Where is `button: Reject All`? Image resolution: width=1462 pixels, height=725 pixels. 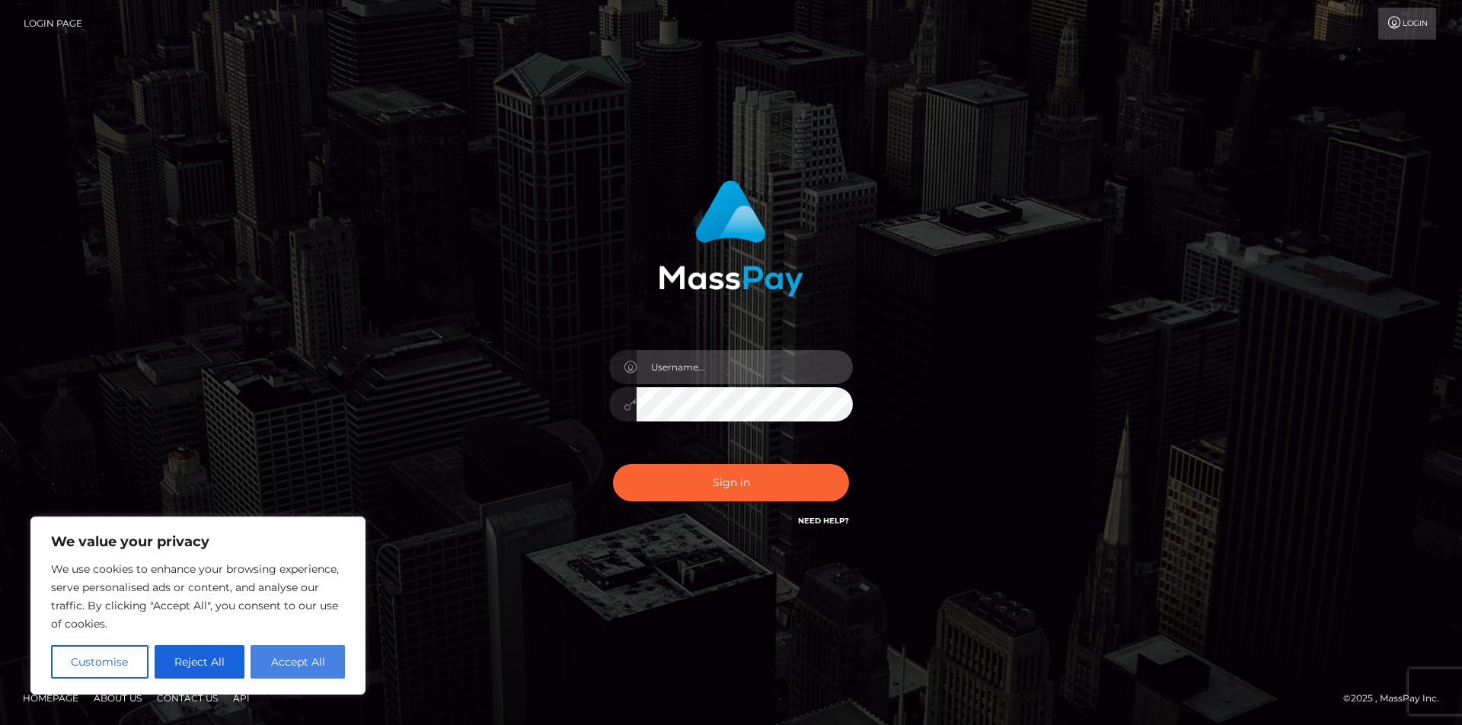 button: Reject All is located at coordinates (199, 662).